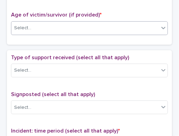 This screenshot has height=136, width=179. Describe the element at coordinates (56, 15) in the screenshot. I see `span: Age of victim/survivor (if provided)` at that location.